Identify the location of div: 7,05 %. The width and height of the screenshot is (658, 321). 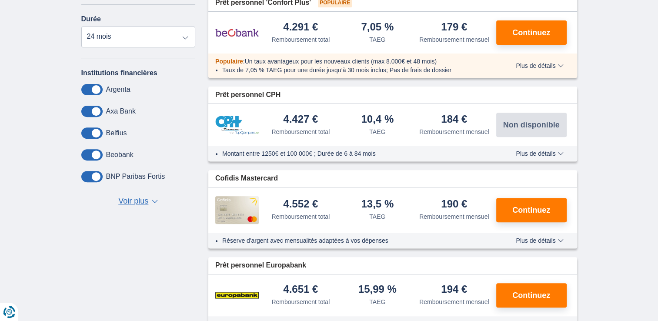
(377, 27).